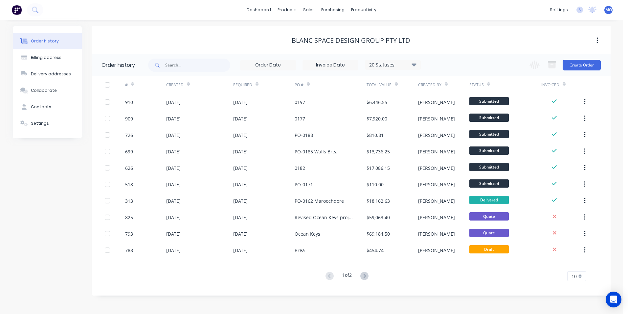 The height and width of the screenshot is (314, 628). I want to click on div: 825, so click(129, 217).